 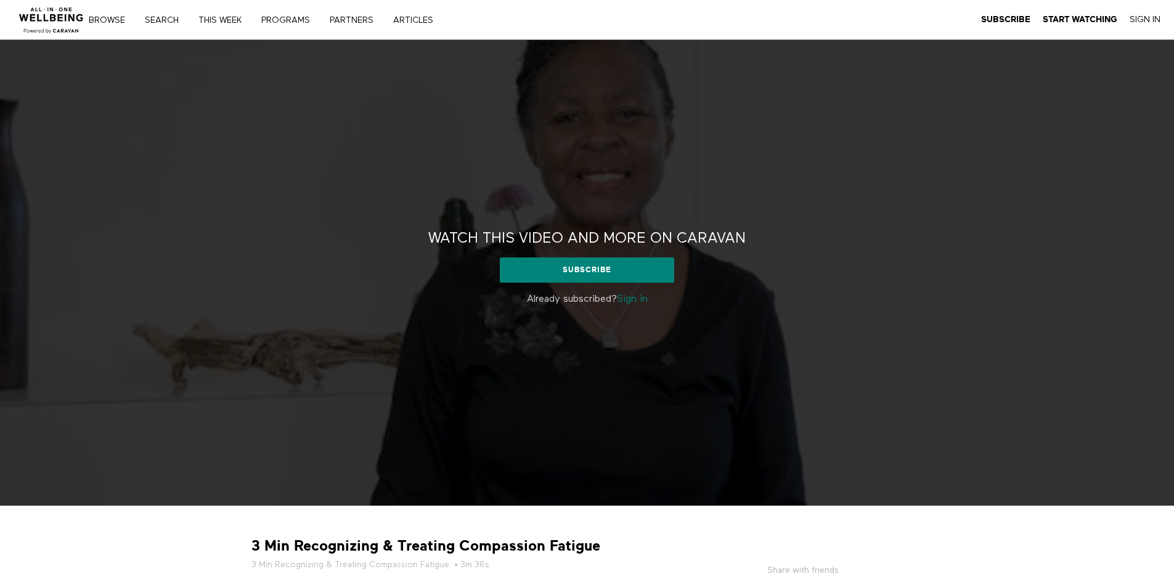 What do you see at coordinates (587, 300) in the screenshot?
I see `p: Already subscribed?` at bounding box center [587, 300].